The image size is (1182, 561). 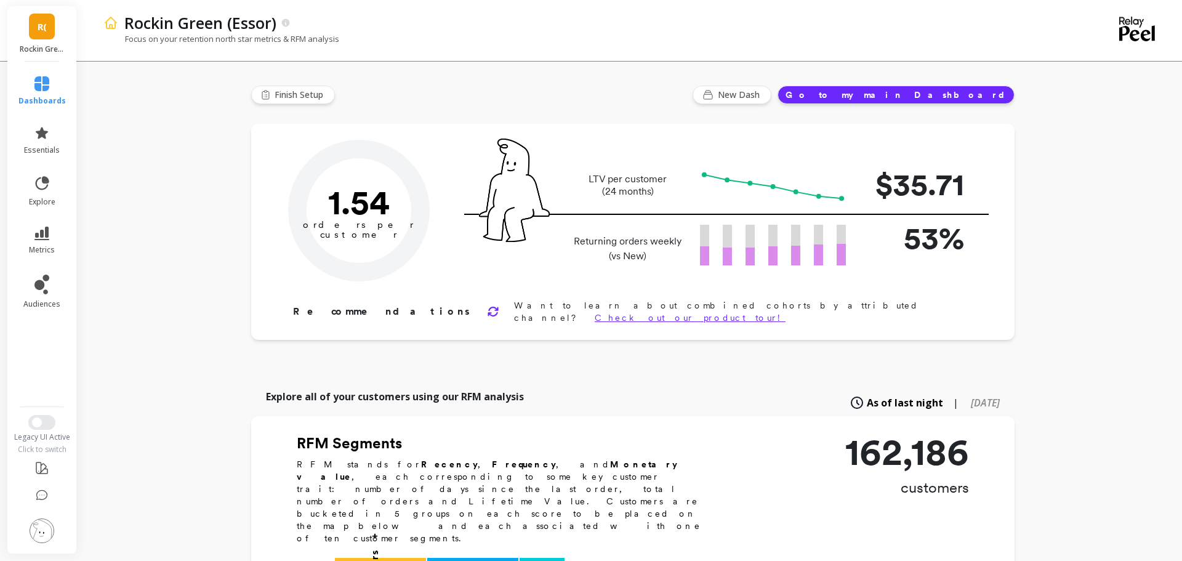 I want to click on h2: RFM Segments, so click(x=506, y=443).